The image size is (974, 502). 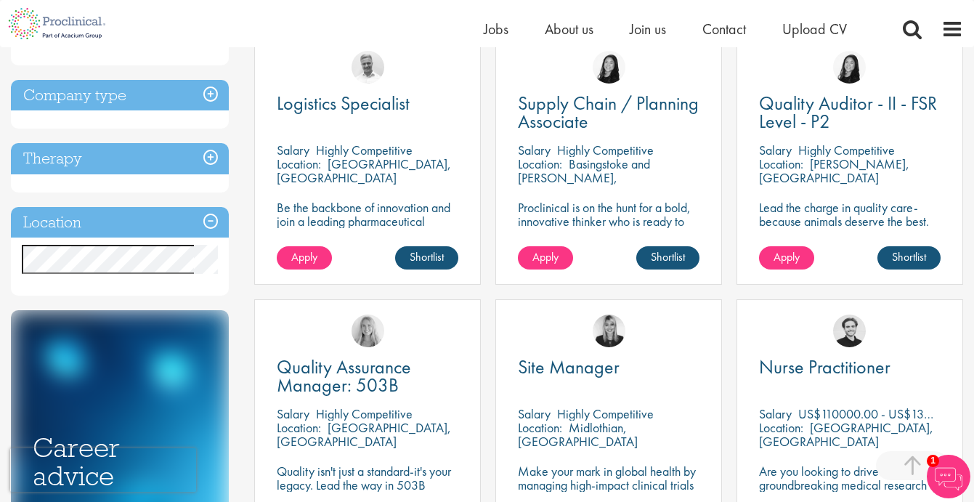 I want to click on img: Shannon Briggs, so click(x=368, y=331).